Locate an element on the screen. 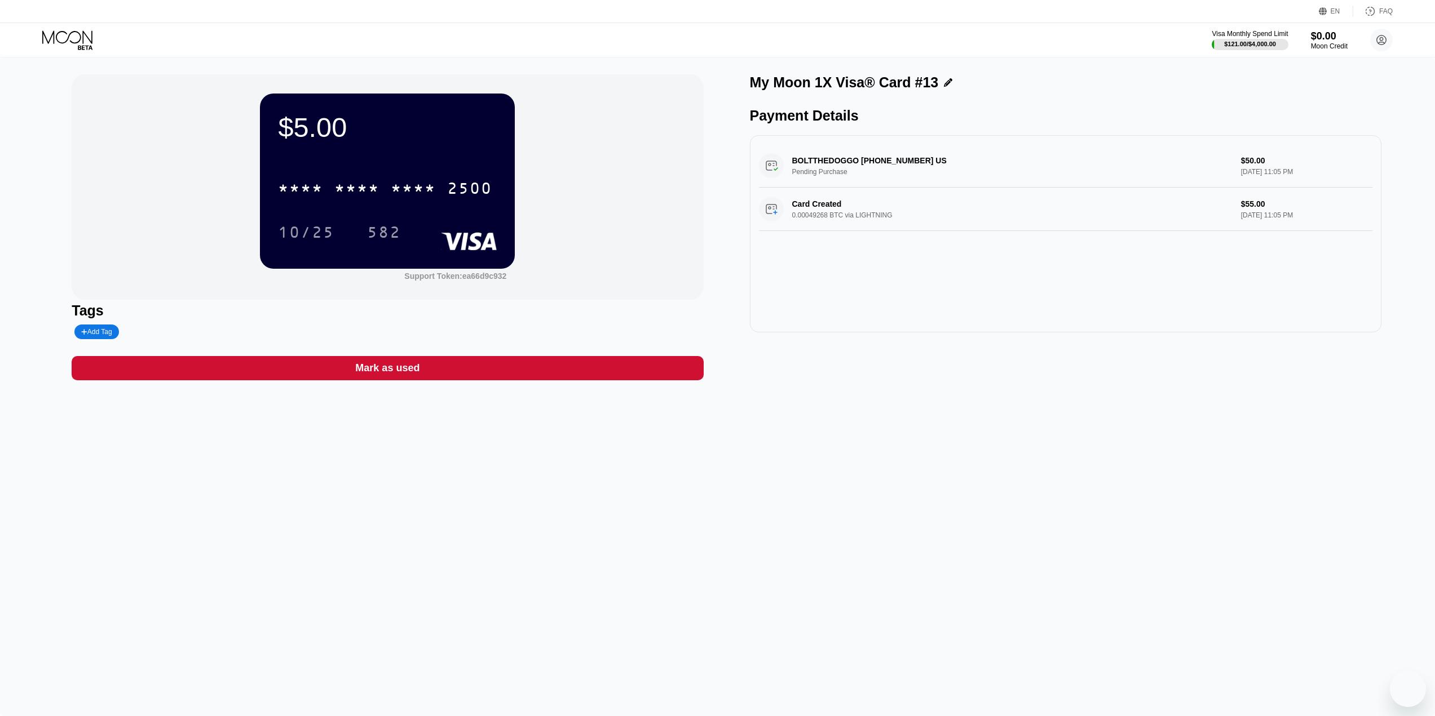 The width and height of the screenshot is (1435, 716). div: $121.00 / $4,000.00 is located at coordinates (1250, 44).